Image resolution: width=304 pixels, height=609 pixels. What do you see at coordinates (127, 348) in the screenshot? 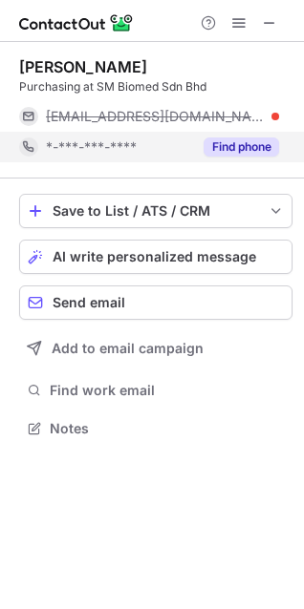
I see `span: Add to email campaign` at bounding box center [127, 348].